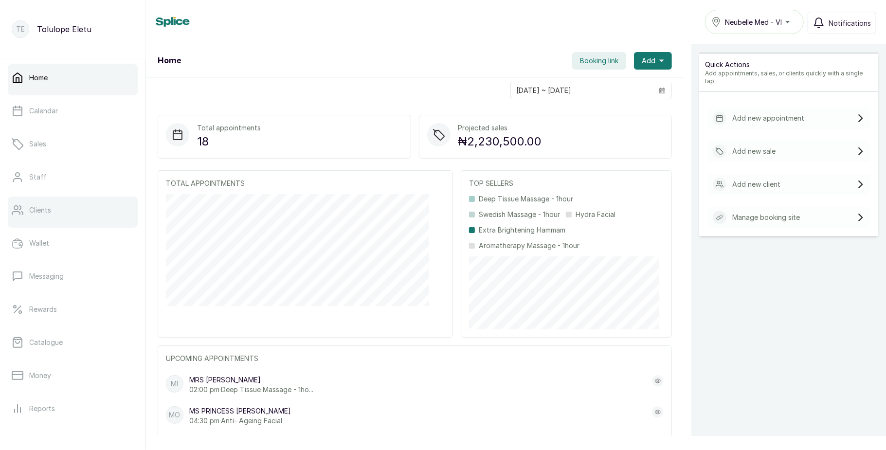  Describe the element at coordinates (169, 61) in the screenshot. I see `h1: Home` at that location.